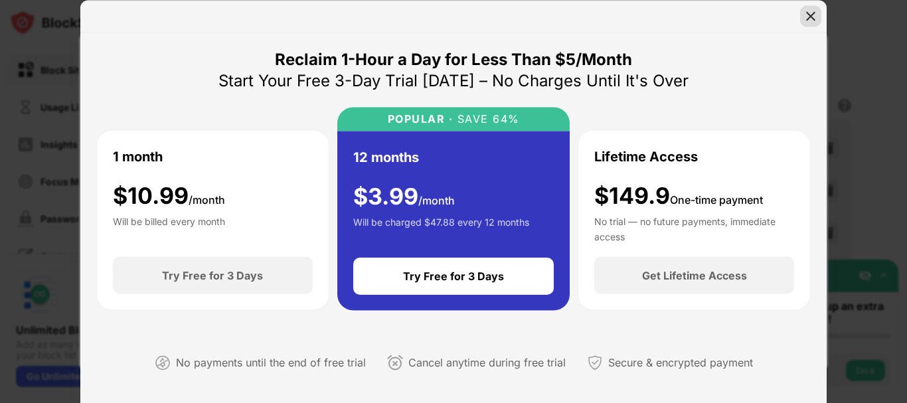 This screenshot has width=907, height=403. Describe the element at coordinates (486, 118) in the screenshot. I see `div: SAVE 64%` at that location.